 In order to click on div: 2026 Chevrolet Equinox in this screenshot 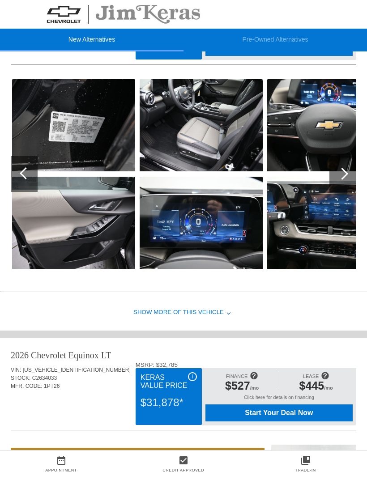, I will do `click(55, 355)`.